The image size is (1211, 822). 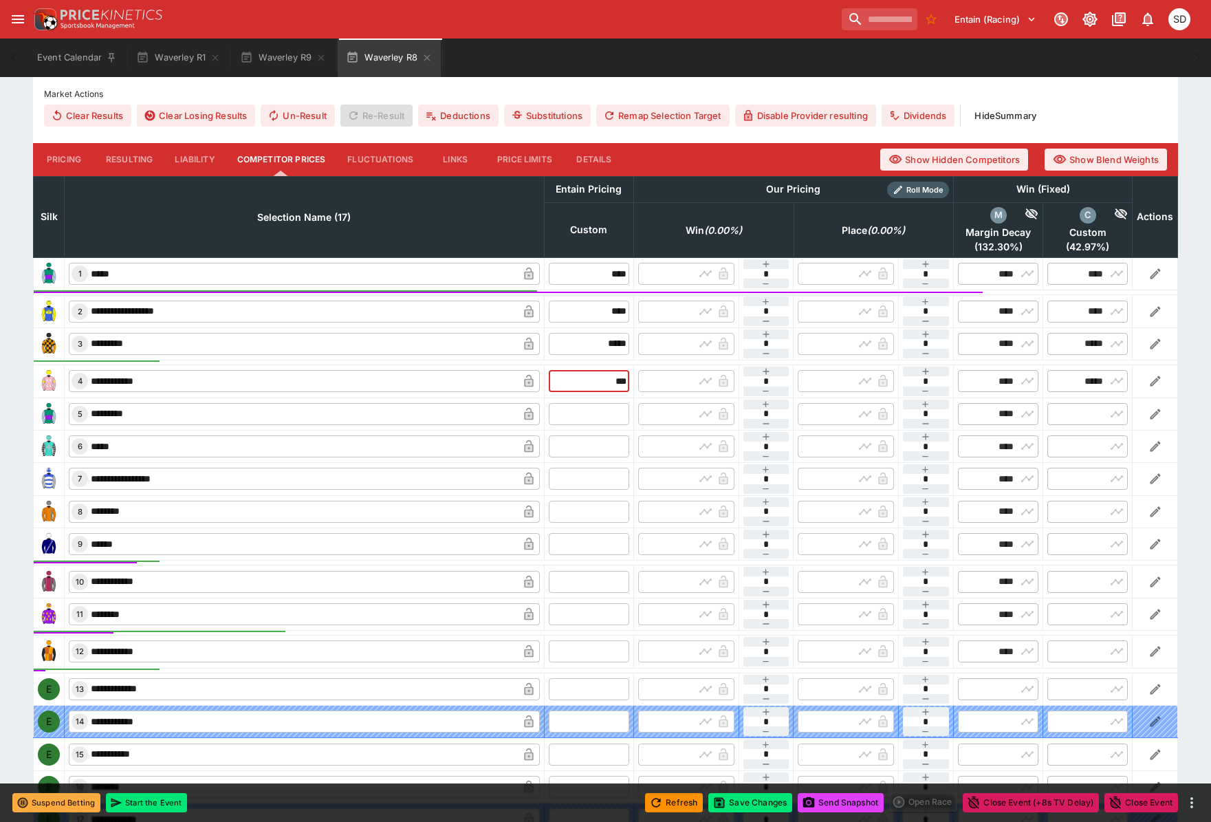 I want to click on th: Custom, so click(x=589, y=230).